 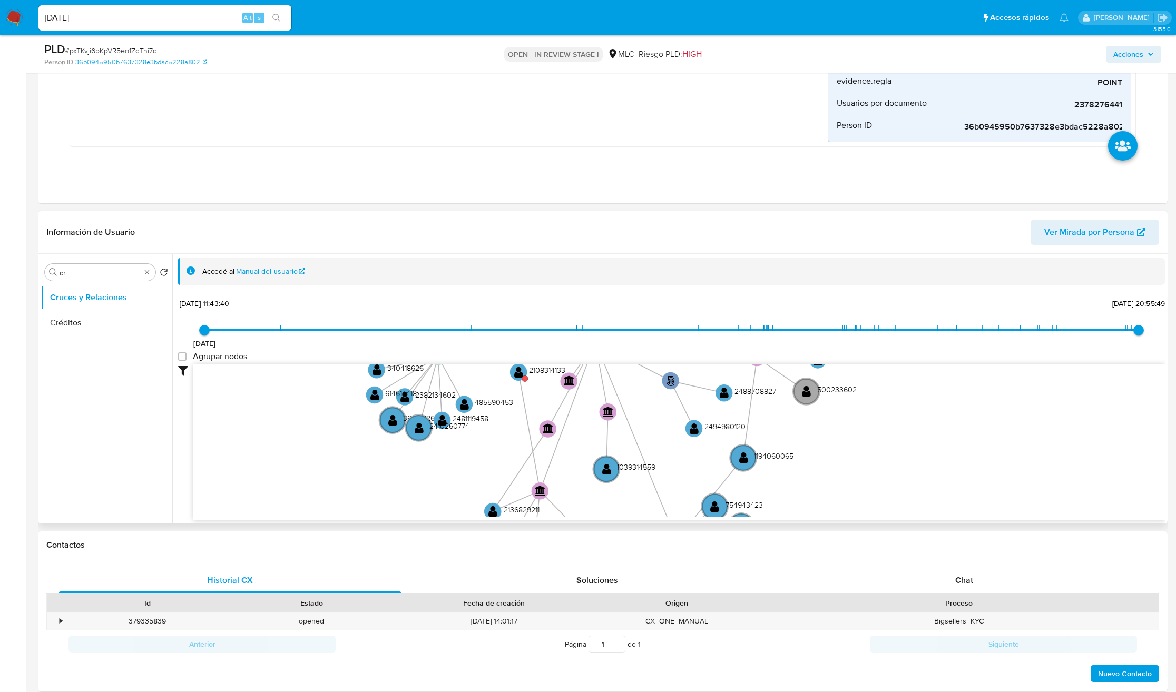 What do you see at coordinates (141, 62) in the screenshot?
I see `a: 36b0945950b7637328e3bdac5228a802` at bounding box center [141, 62].